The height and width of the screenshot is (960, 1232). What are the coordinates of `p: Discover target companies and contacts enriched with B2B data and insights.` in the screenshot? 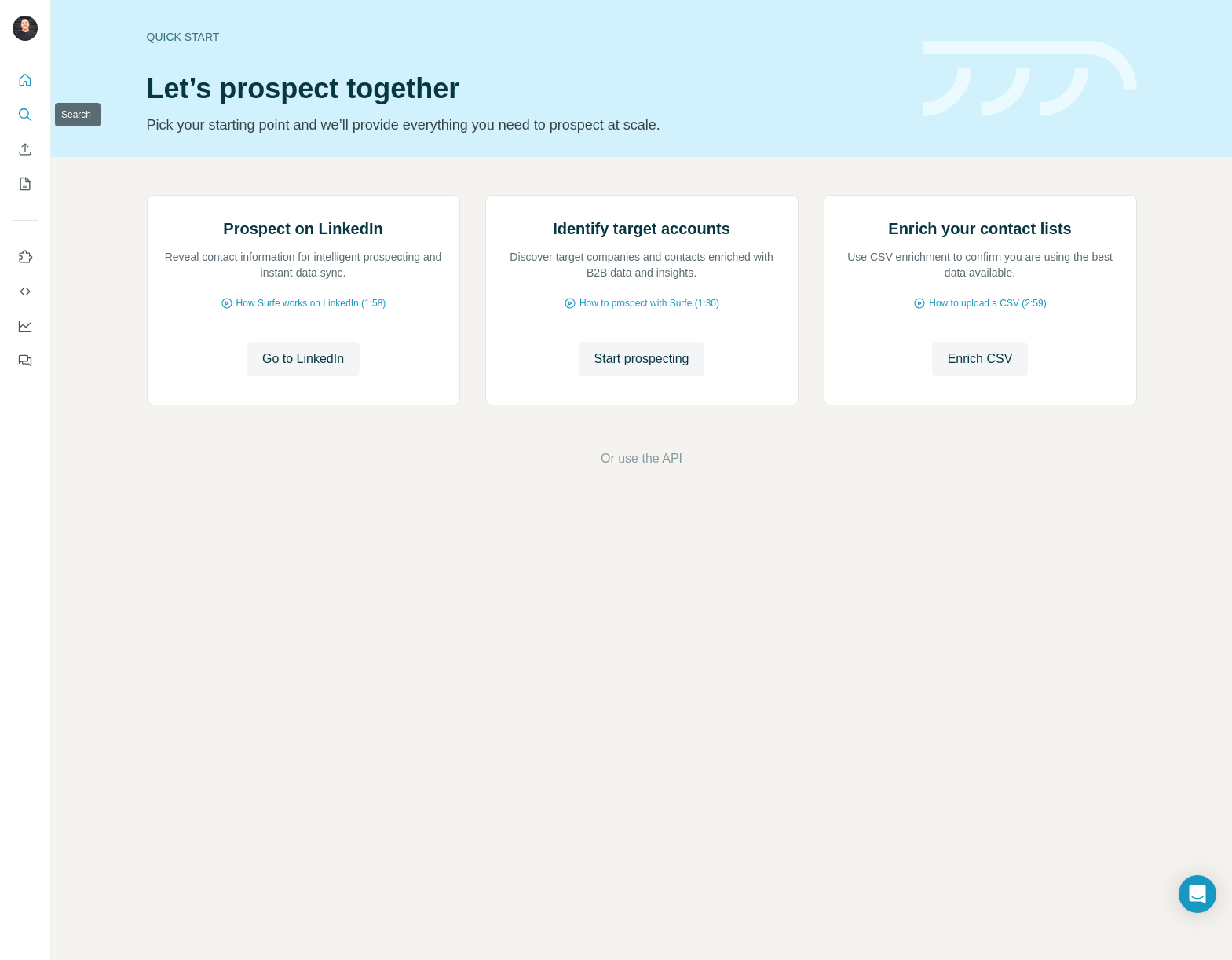 It's located at (642, 265).